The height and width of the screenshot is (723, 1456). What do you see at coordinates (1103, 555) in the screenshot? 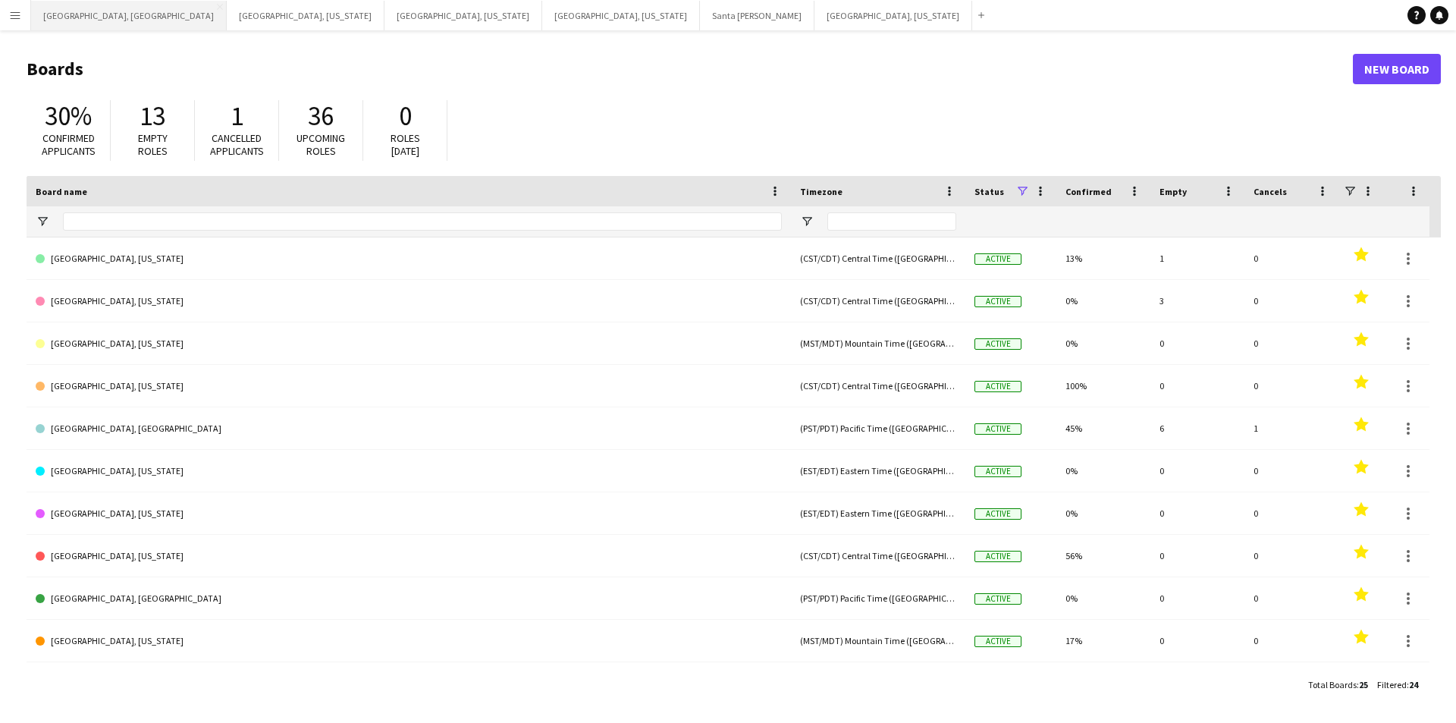
I see `div: 56%` at bounding box center [1103, 555].